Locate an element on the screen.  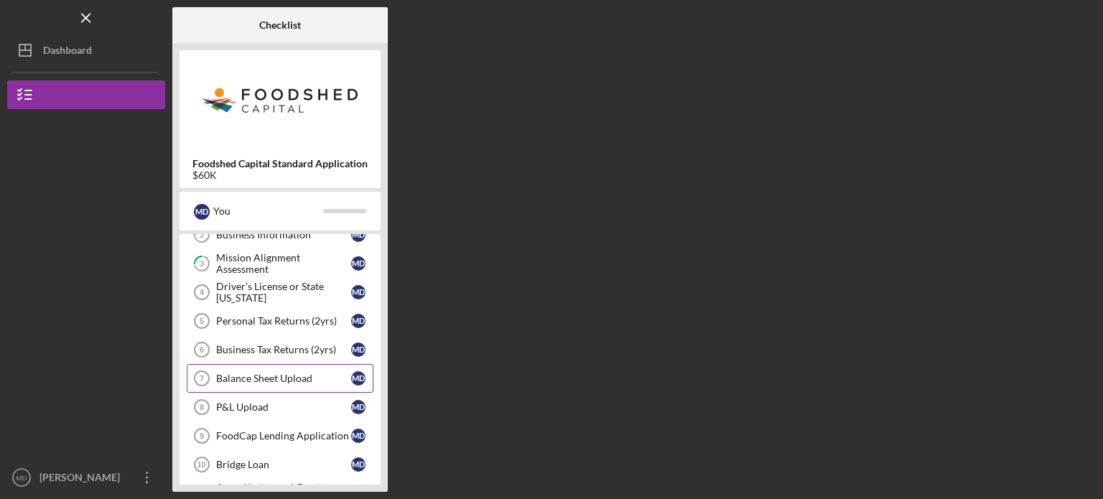
img: Product logo is located at coordinates (280, 101).